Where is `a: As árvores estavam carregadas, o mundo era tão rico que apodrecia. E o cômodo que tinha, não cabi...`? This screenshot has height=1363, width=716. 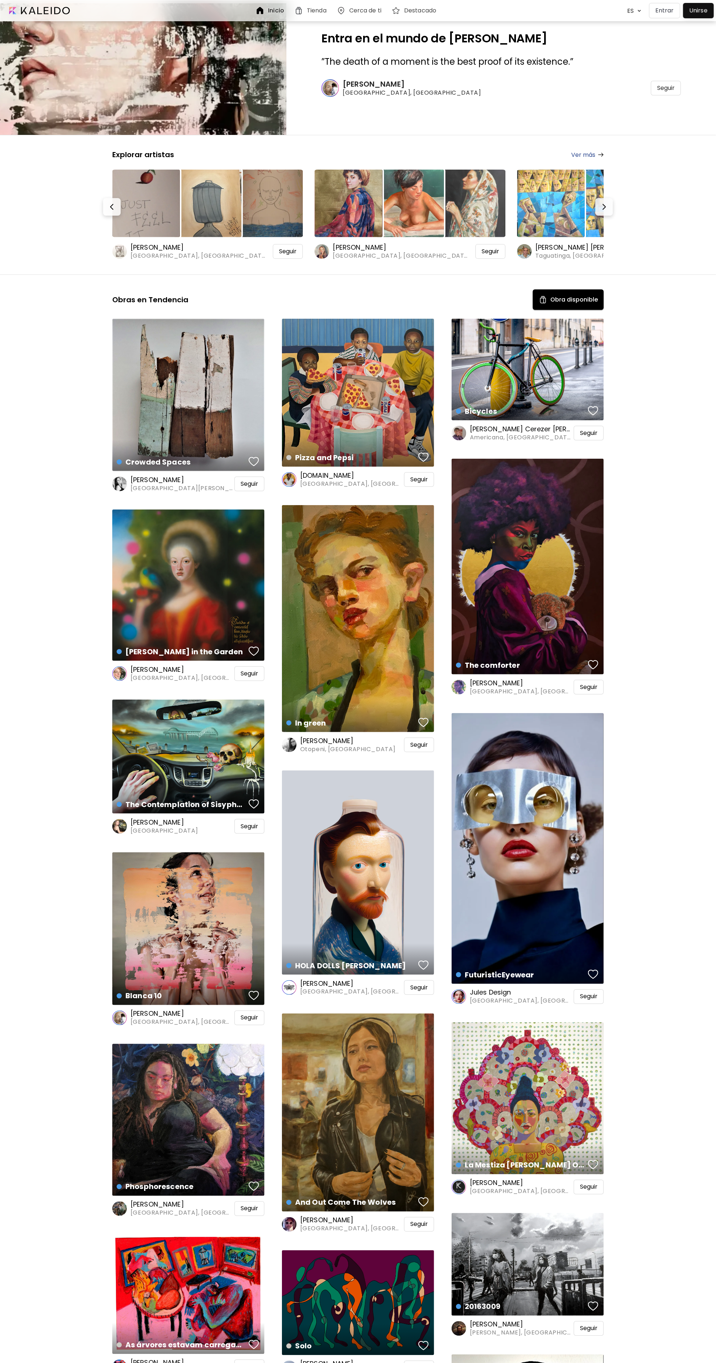 a: As árvores estavam carregadas, o mundo era tão rico que apodrecia. E o cômodo que tinha, não cabi... is located at coordinates (188, 1295).